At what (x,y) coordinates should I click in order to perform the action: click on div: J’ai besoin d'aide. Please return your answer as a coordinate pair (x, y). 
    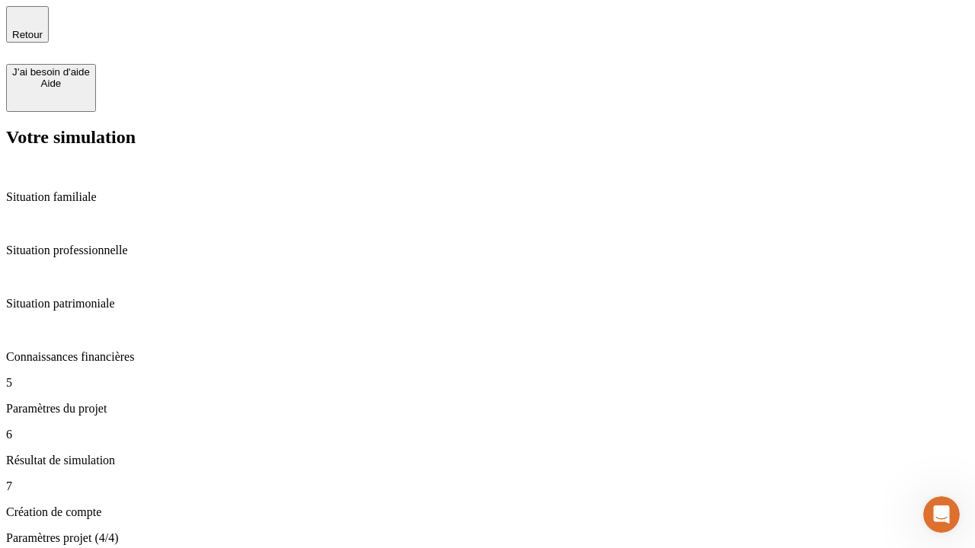
    Looking at the image, I should click on (51, 72).